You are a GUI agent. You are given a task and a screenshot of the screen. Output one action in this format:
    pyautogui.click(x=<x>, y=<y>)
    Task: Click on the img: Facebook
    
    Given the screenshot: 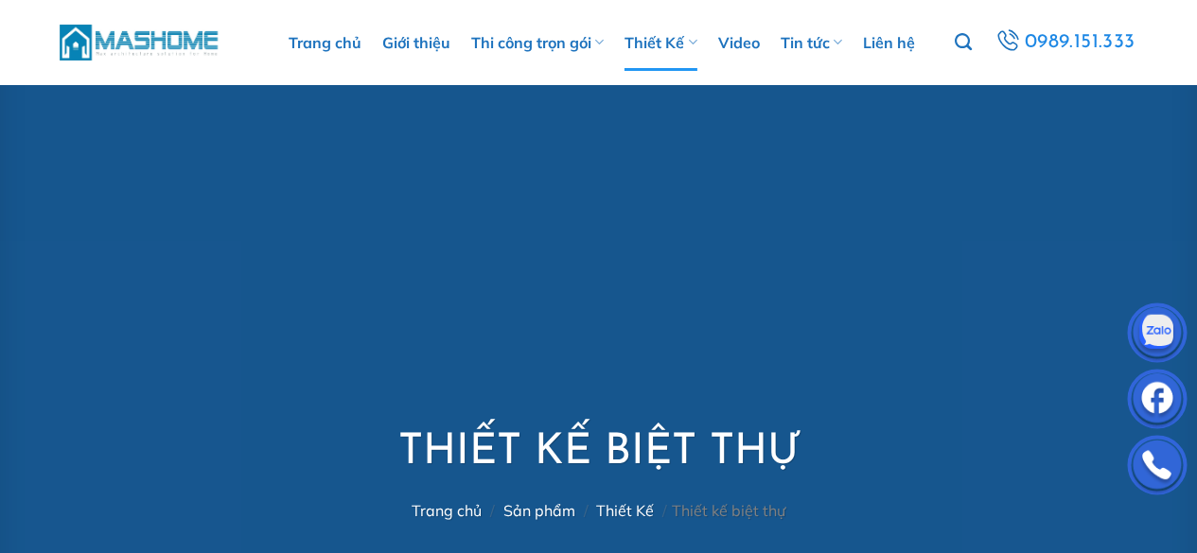 What is the action you would take?
    pyautogui.click(x=1157, y=402)
    